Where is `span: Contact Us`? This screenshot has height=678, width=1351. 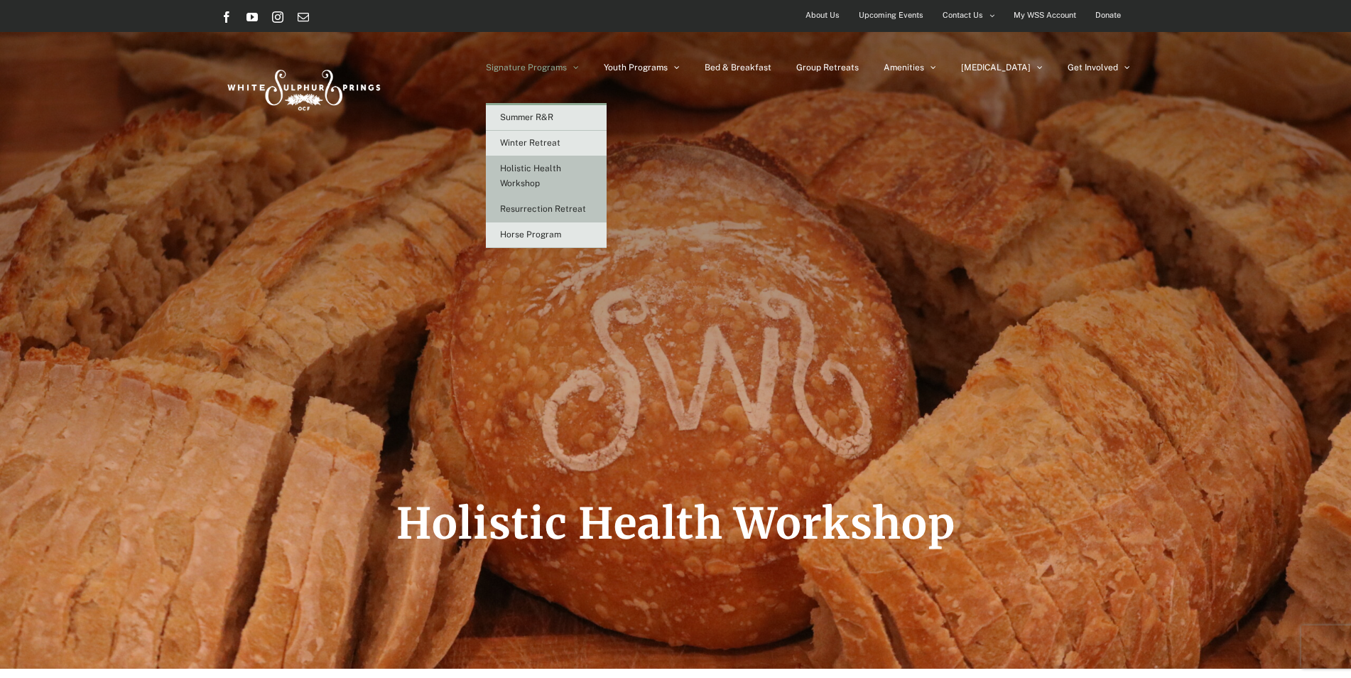
span: Contact Us is located at coordinates (962, 15).